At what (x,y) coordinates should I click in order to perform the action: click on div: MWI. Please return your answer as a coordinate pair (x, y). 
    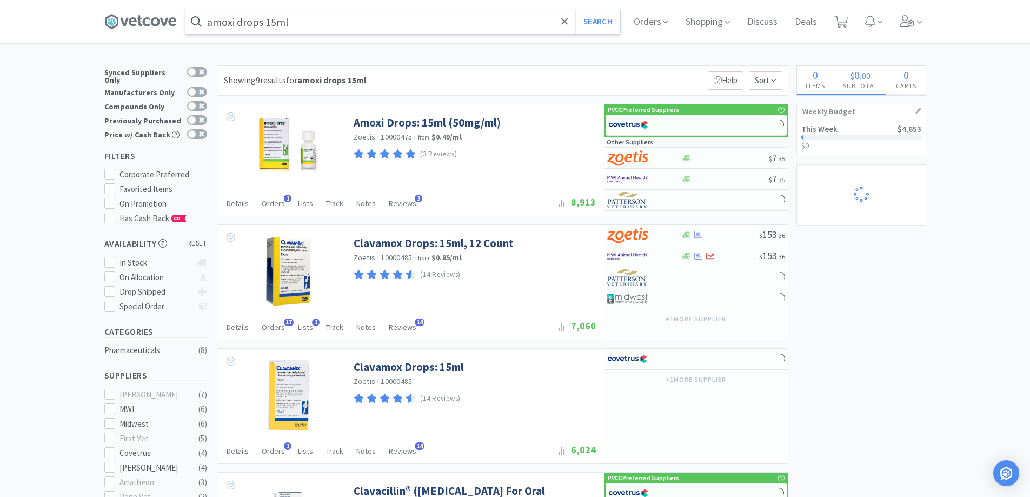
    Looking at the image, I should click on (153, 409).